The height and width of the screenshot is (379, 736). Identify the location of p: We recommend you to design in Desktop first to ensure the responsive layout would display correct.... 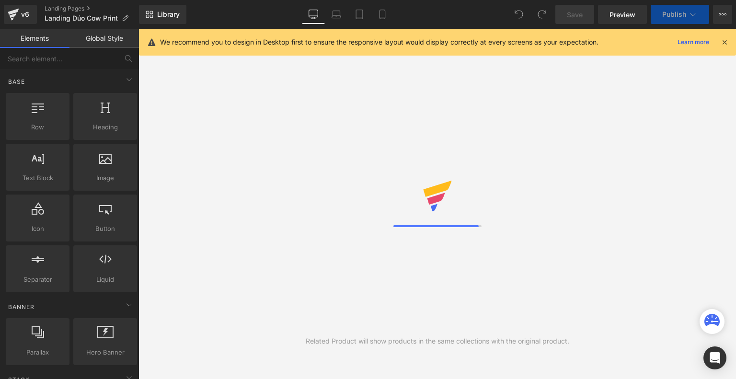
(379, 42).